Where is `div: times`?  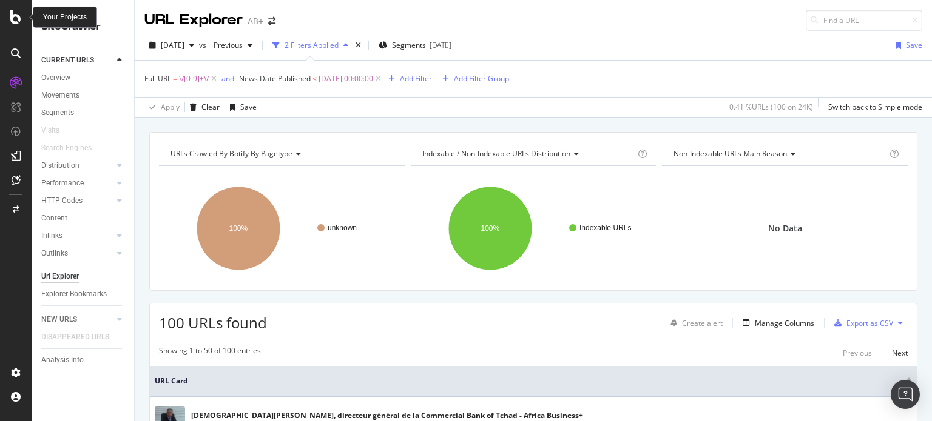 div: times is located at coordinates (358, 45).